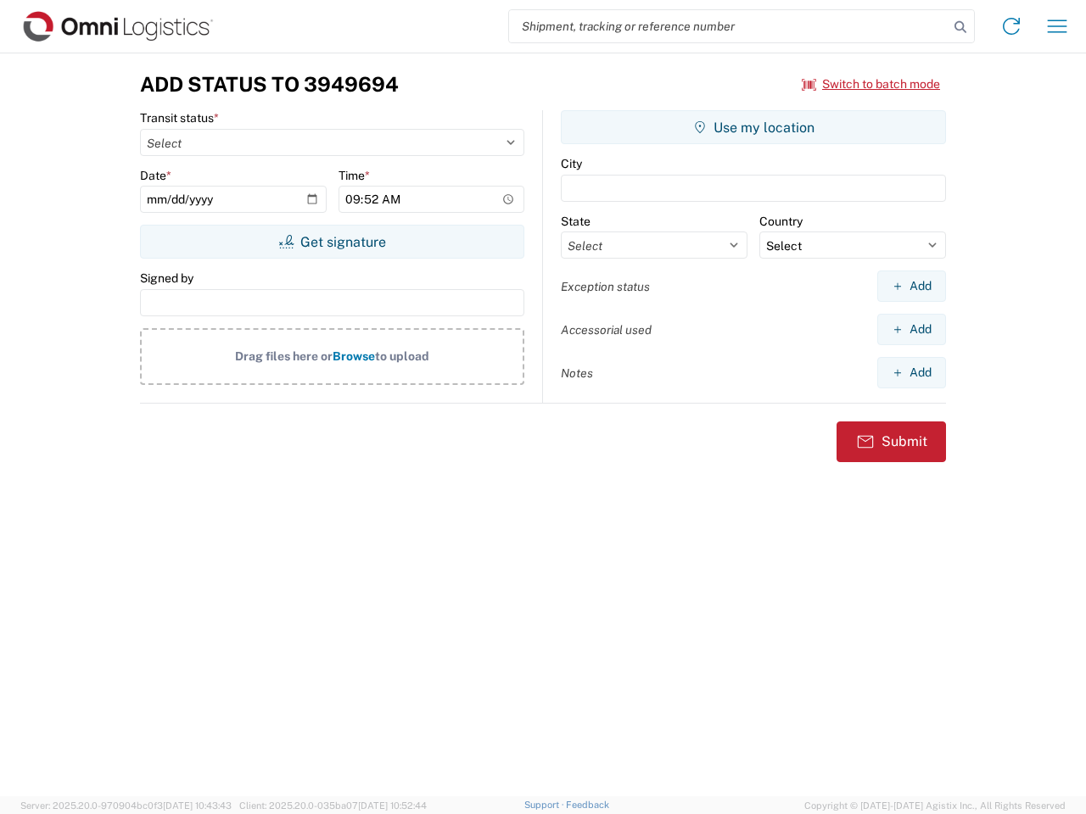  Describe the element at coordinates (269, 84) in the screenshot. I see `h3: Add Status to 3949694` at that location.